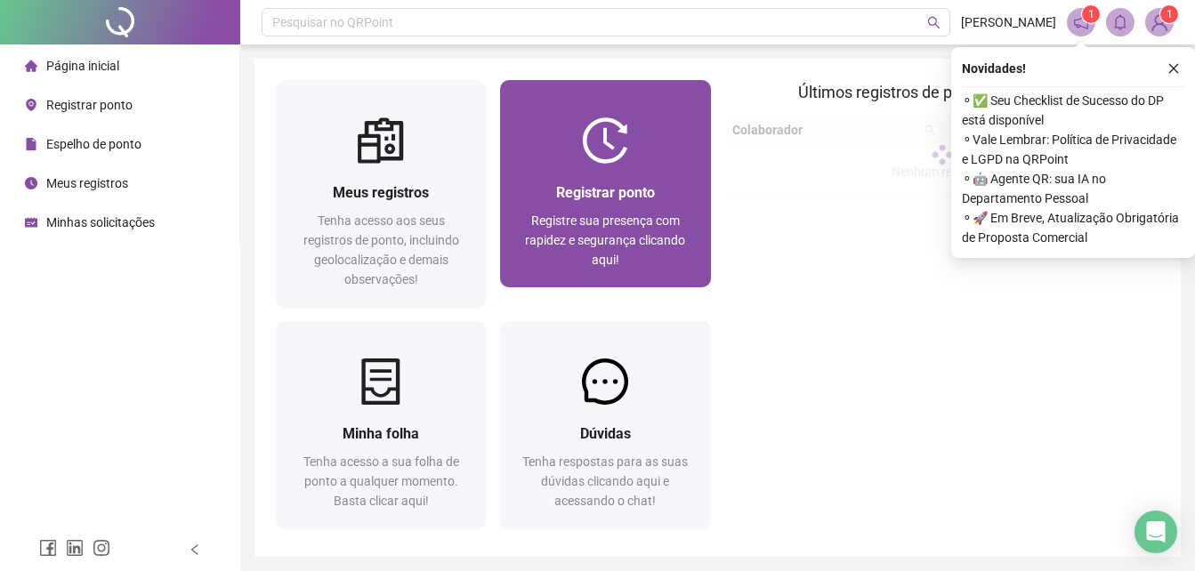 This screenshot has width=1195, height=571. Describe the element at coordinates (381, 481) in the screenshot. I see `span: Tenha acesso a sua folha de ponto a qualquer momento. Basta clicar aqui!` at that location.